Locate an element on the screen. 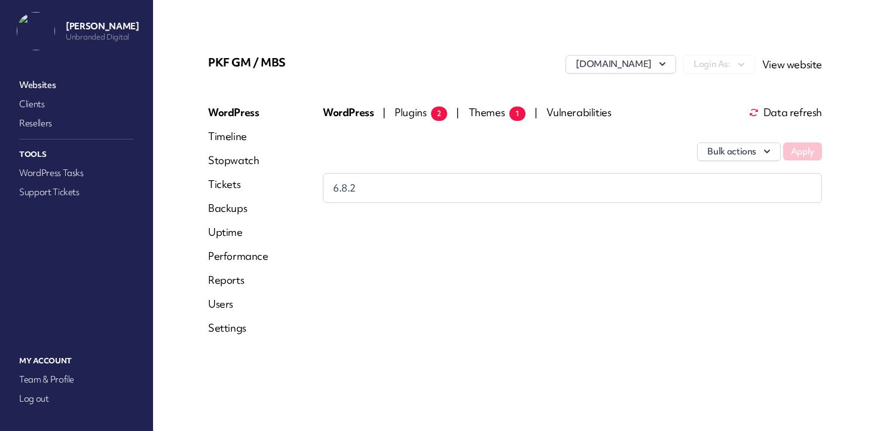 This screenshot has width=877, height=431. span: 6.8.2 is located at coordinates (344, 188).